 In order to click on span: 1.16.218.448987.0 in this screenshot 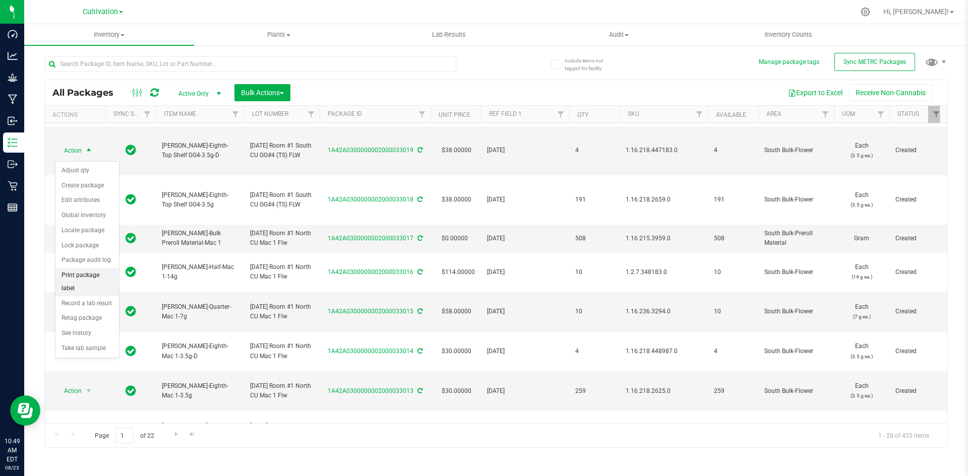, I will do `click(663, 351)`.